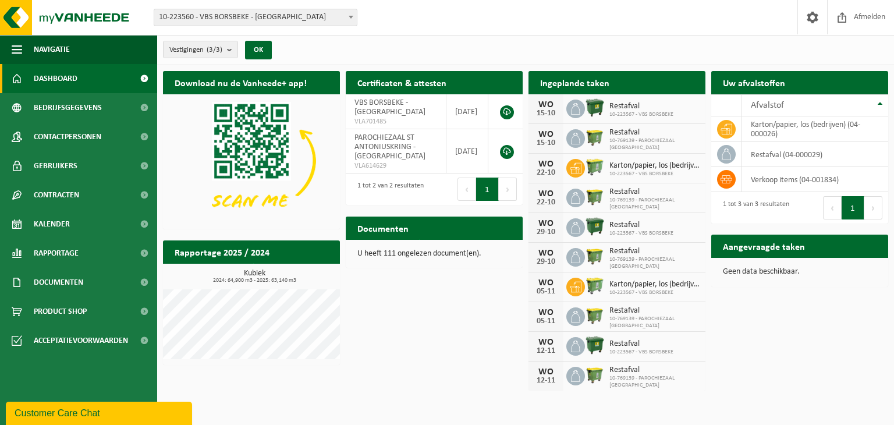 This screenshot has height=425, width=894. Describe the element at coordinates (240, 82) in the screenshot. I see `h2: Download nu de Vanheede+ app!` at that location.